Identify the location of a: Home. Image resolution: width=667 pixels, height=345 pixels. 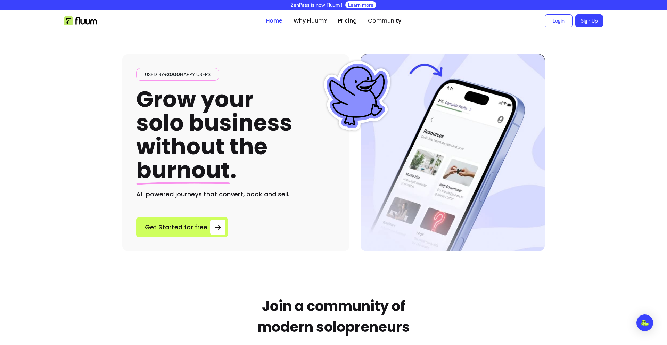
(274, 21).